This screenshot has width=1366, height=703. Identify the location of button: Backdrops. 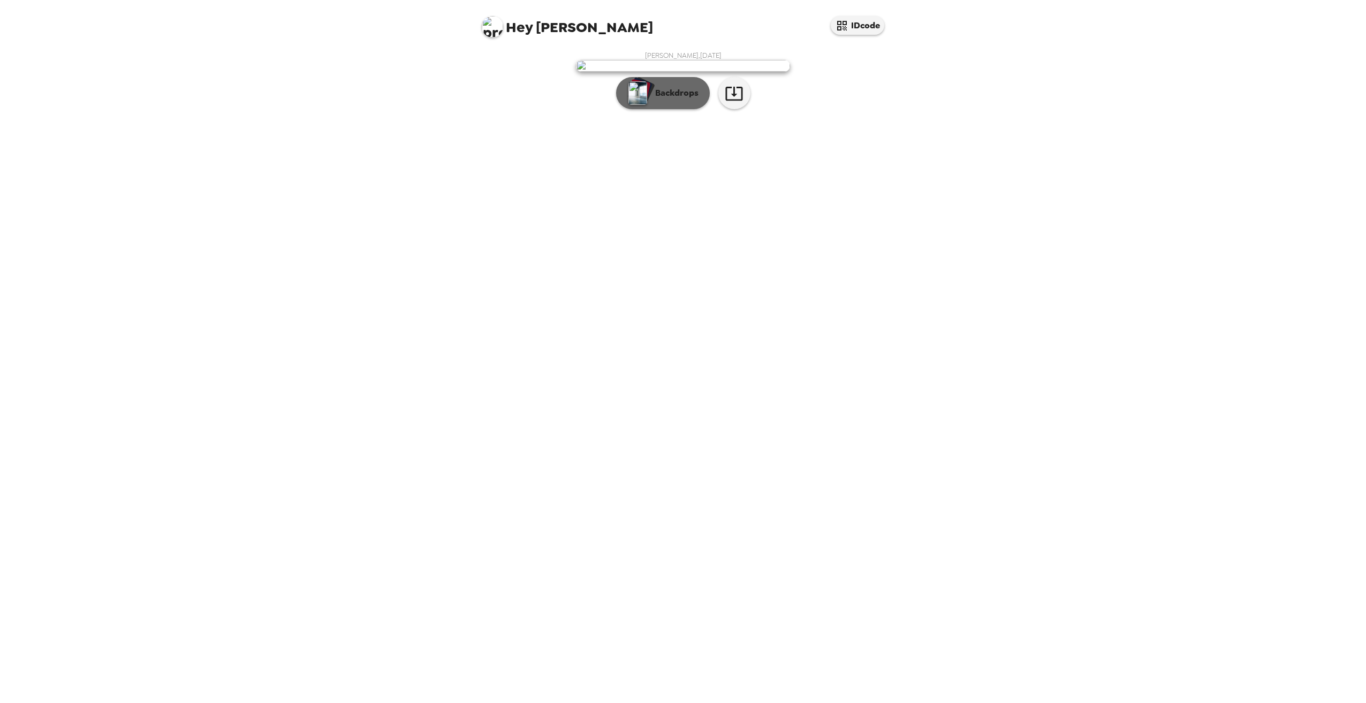
(663, 93).